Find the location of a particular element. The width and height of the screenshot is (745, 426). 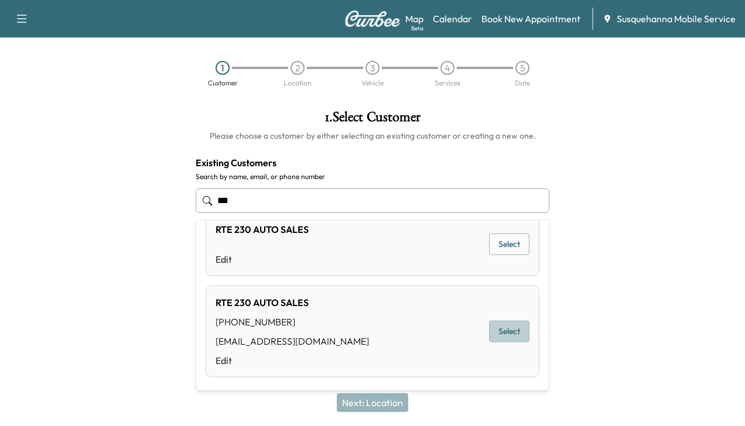

label: Search by name, email, or phone number is located at coordinates (372, 177).